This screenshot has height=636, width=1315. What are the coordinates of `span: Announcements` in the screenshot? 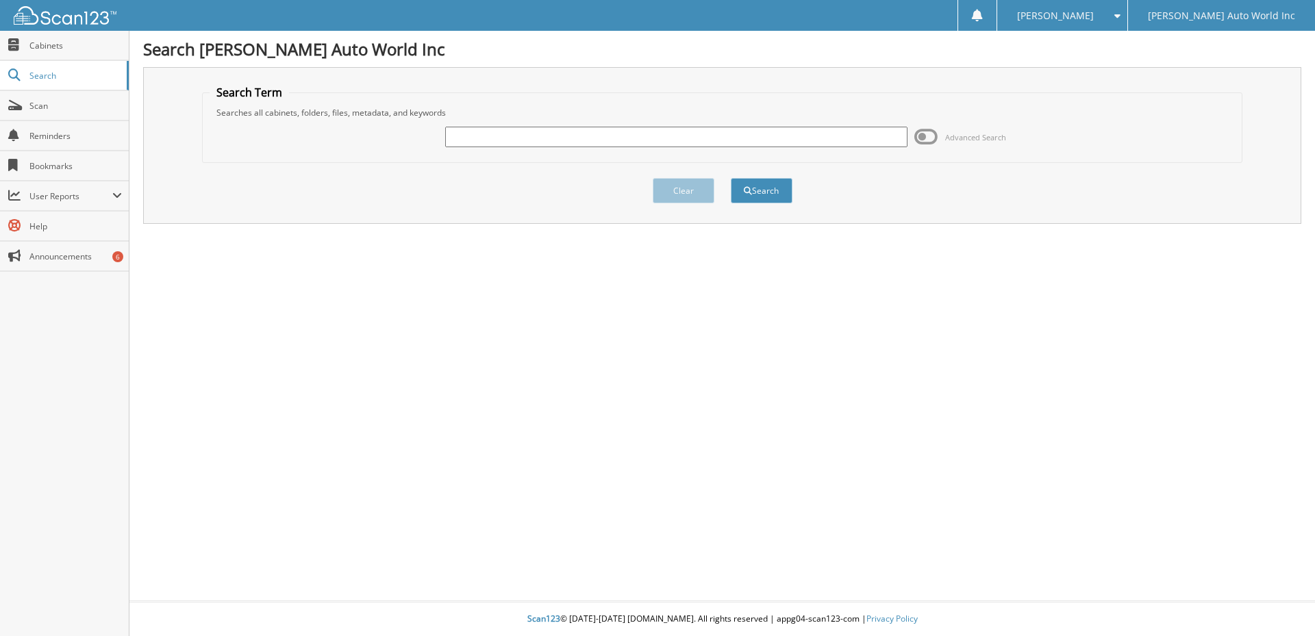 It's located at (75, 256).